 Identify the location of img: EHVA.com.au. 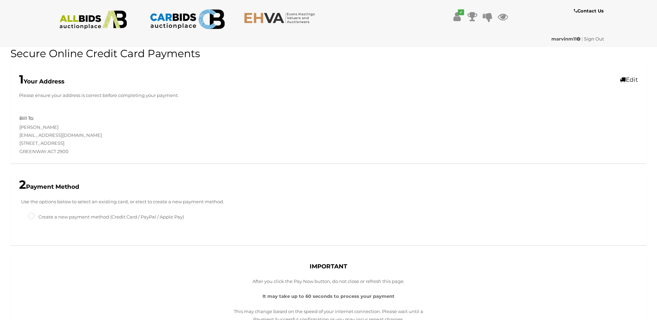
(281, 18).